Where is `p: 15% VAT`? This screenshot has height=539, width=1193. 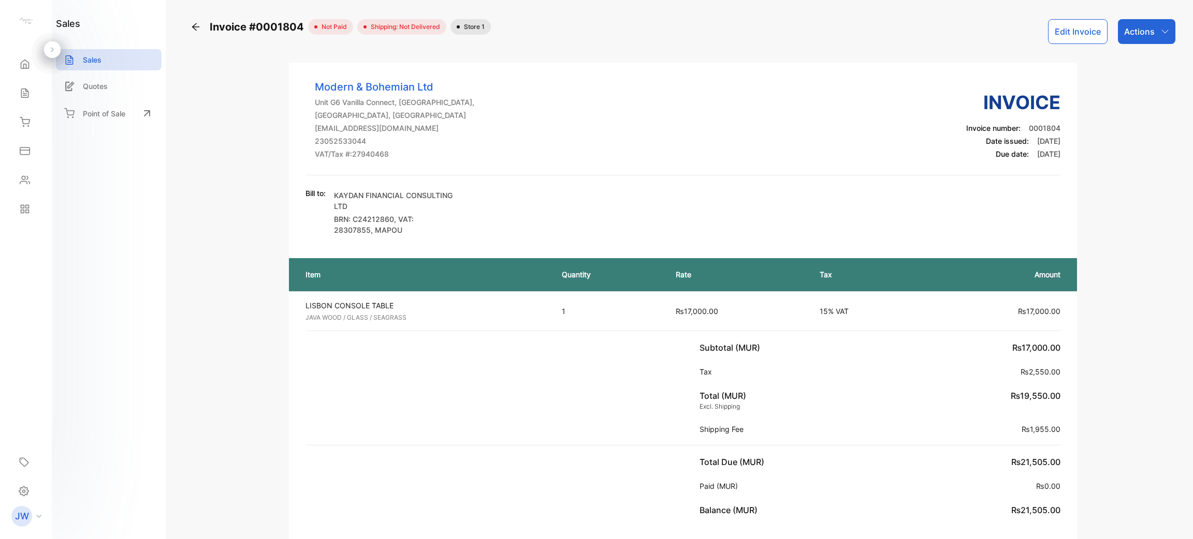
p: 15% VAT is located at coordinates (866, 311).